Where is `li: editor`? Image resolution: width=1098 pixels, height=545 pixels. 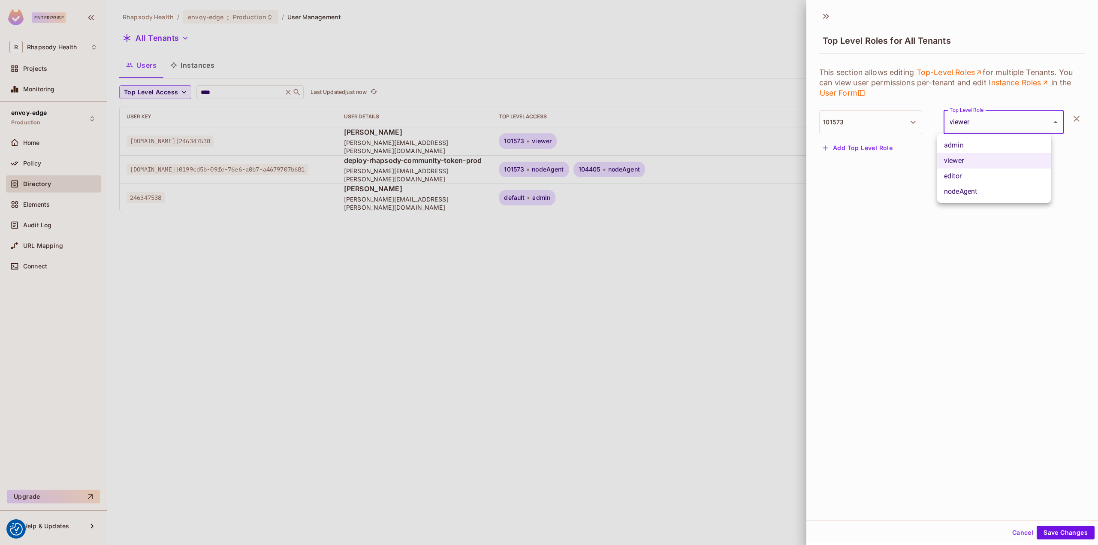
li: editor is located at coordinates (993, 176).